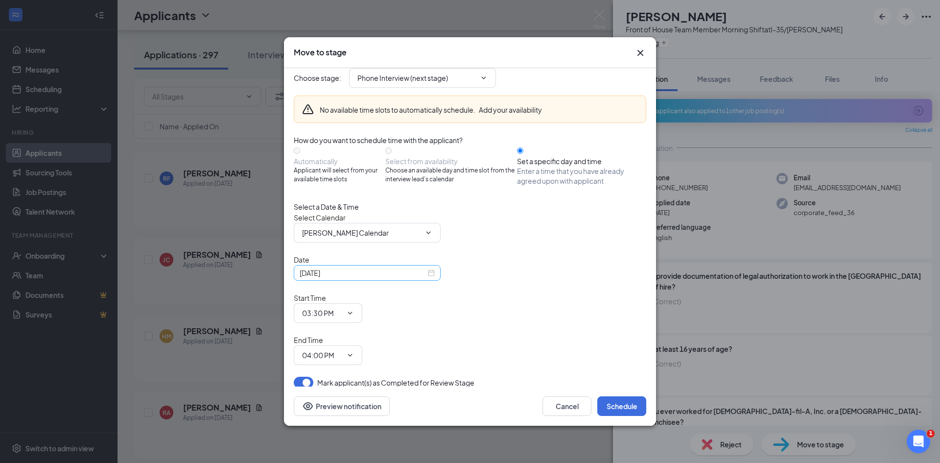  What do you see at coordinates (322, 313) in the screenshot?
I see `input: Start time` at bounding box center [322, 313].